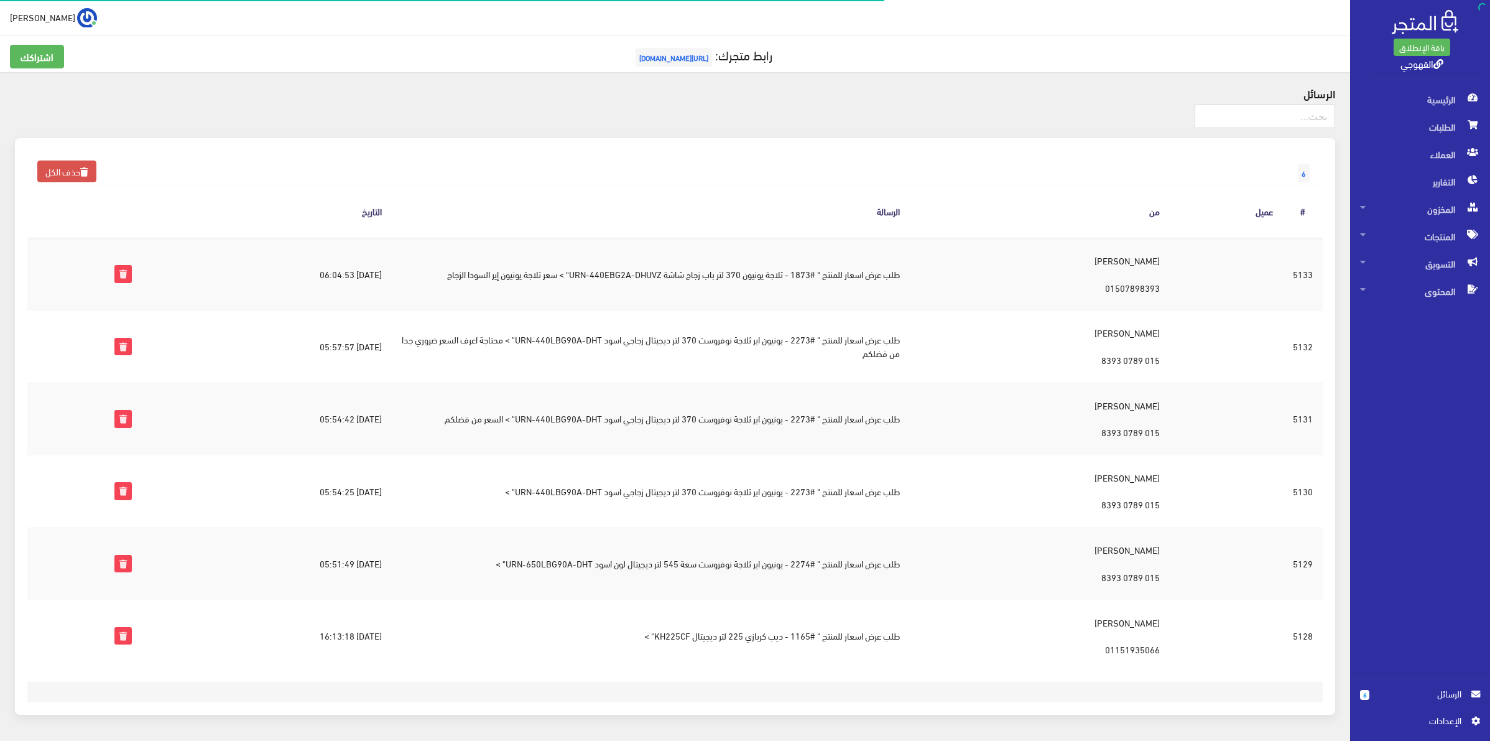  I want to click on td: 5133, so click(1303, 274).